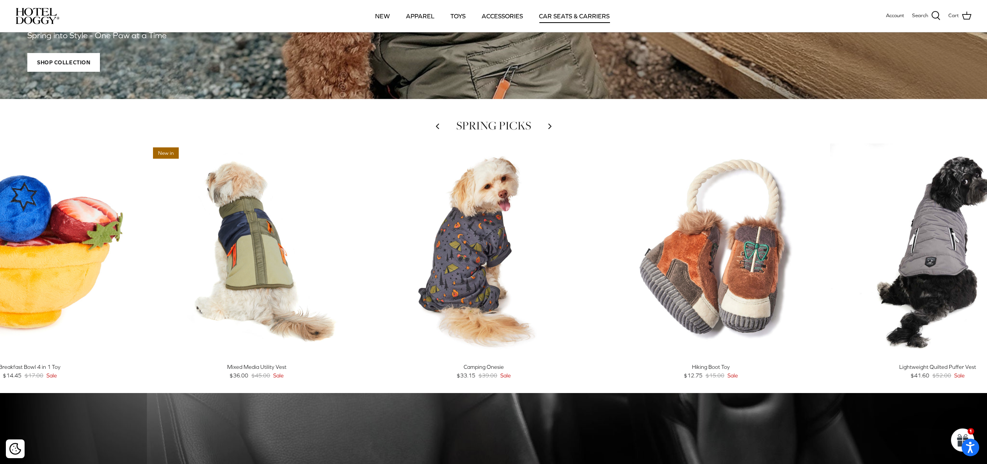  Describe the element at coordinates (15, 449) in the screenshot. I see `img: Cookie policy` at that location.